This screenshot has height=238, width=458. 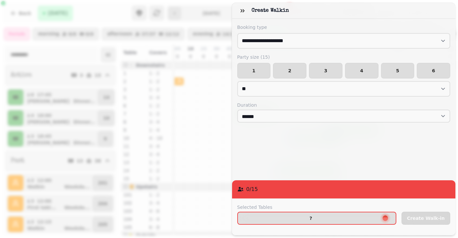 I want to click on button: 1, so click(x=254, y=71).